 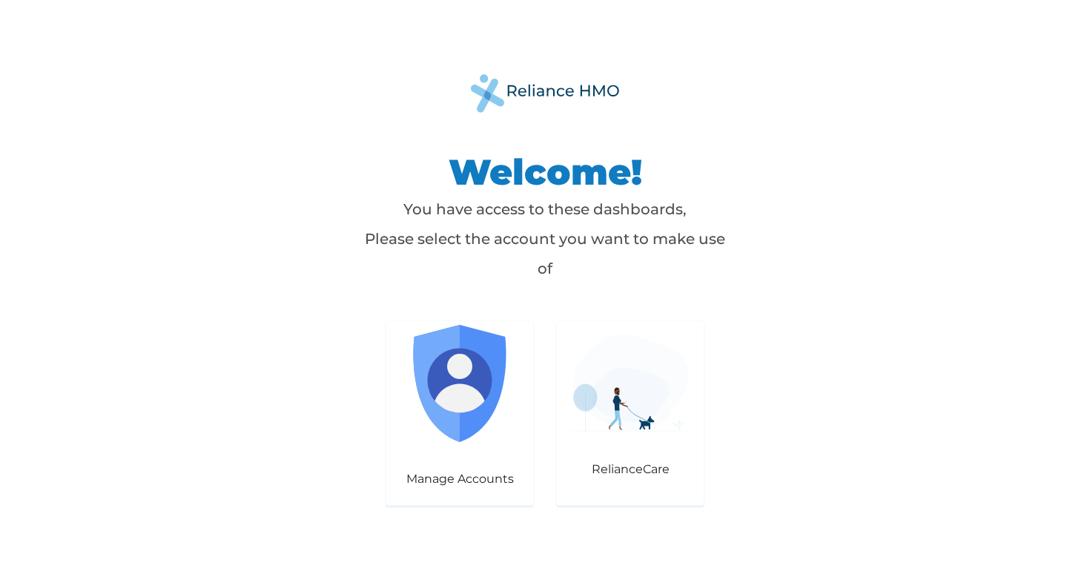 What do you see at coordinates (460, 478) in the screenshot?
I see `p: Manage Accounts` at bounding box center [460, 478].